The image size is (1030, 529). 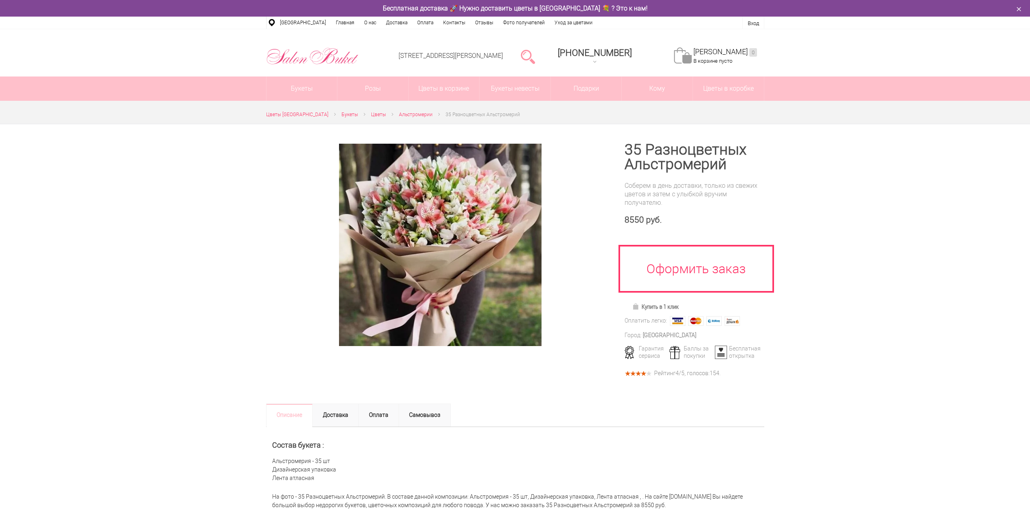 What do you see at coordinates (687, 373) in the screenshot?
I see `div: Рейтинг /5, голосов: .` at bounding box center [687, 373].